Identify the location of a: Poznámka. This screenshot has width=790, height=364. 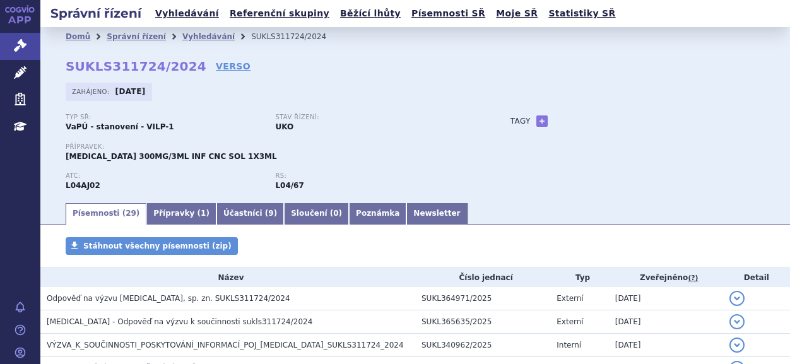
(377, 214).